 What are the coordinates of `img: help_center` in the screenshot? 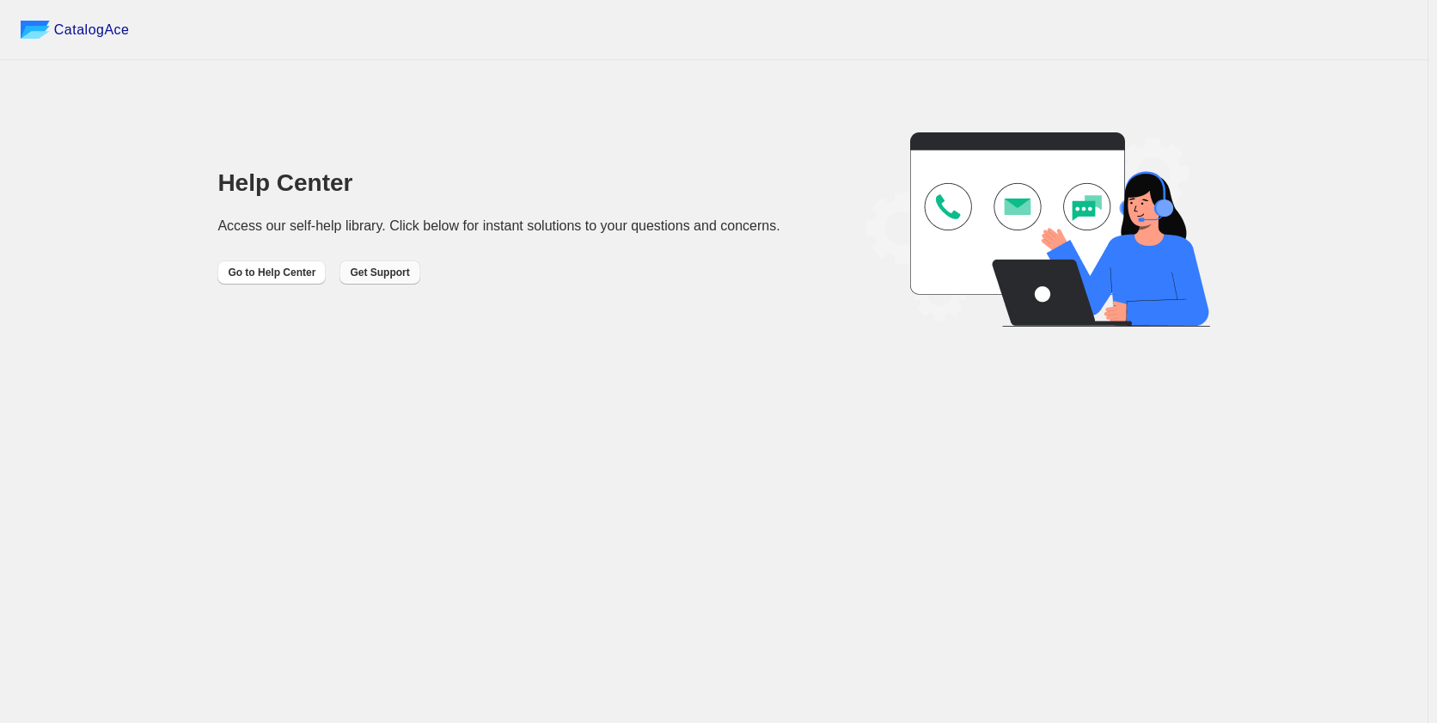 It's located at (1038, 229).